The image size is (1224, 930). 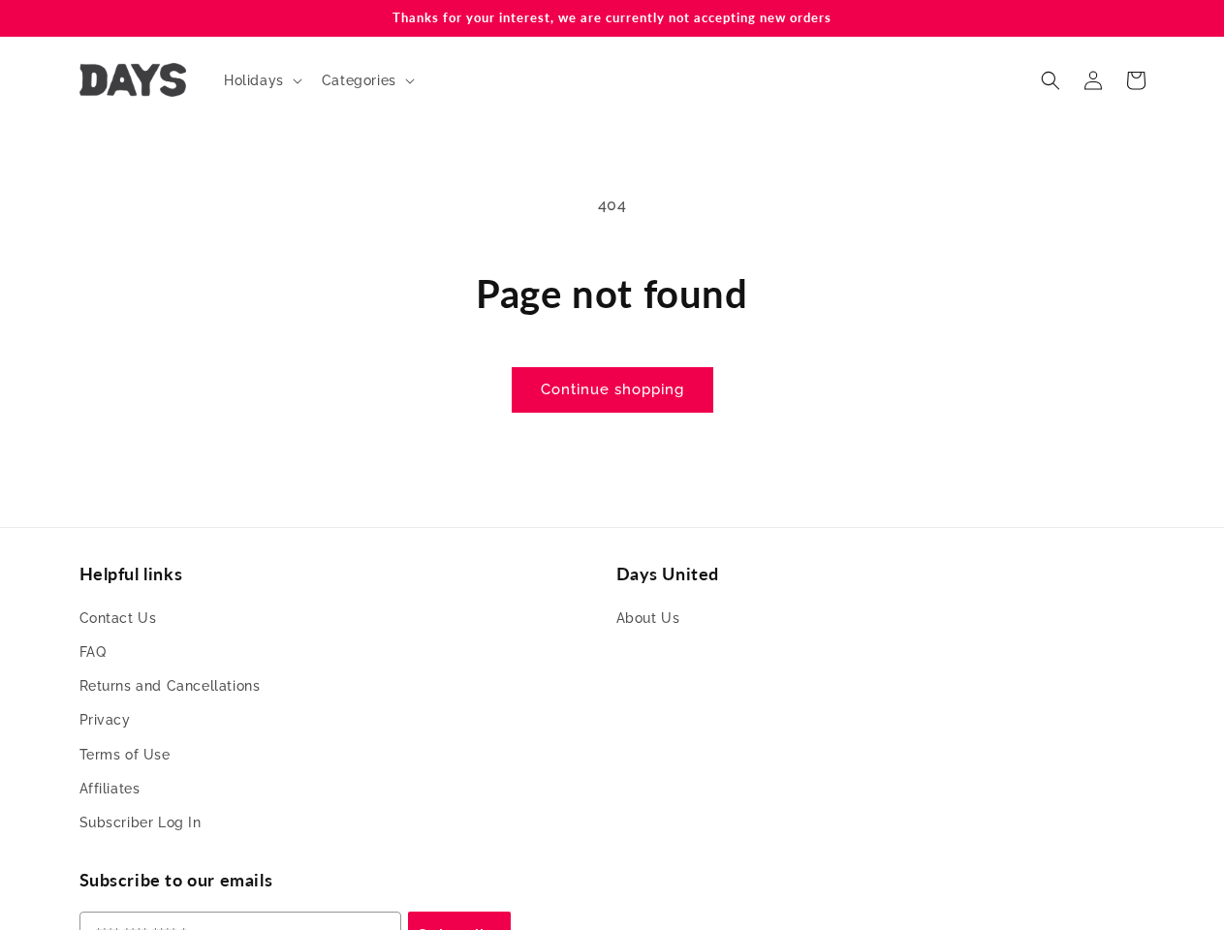 What do you see at coordinates (170, 686) in the screenshot?
I see `a: Returns and Cancellations` at bounding box center [170, 686].